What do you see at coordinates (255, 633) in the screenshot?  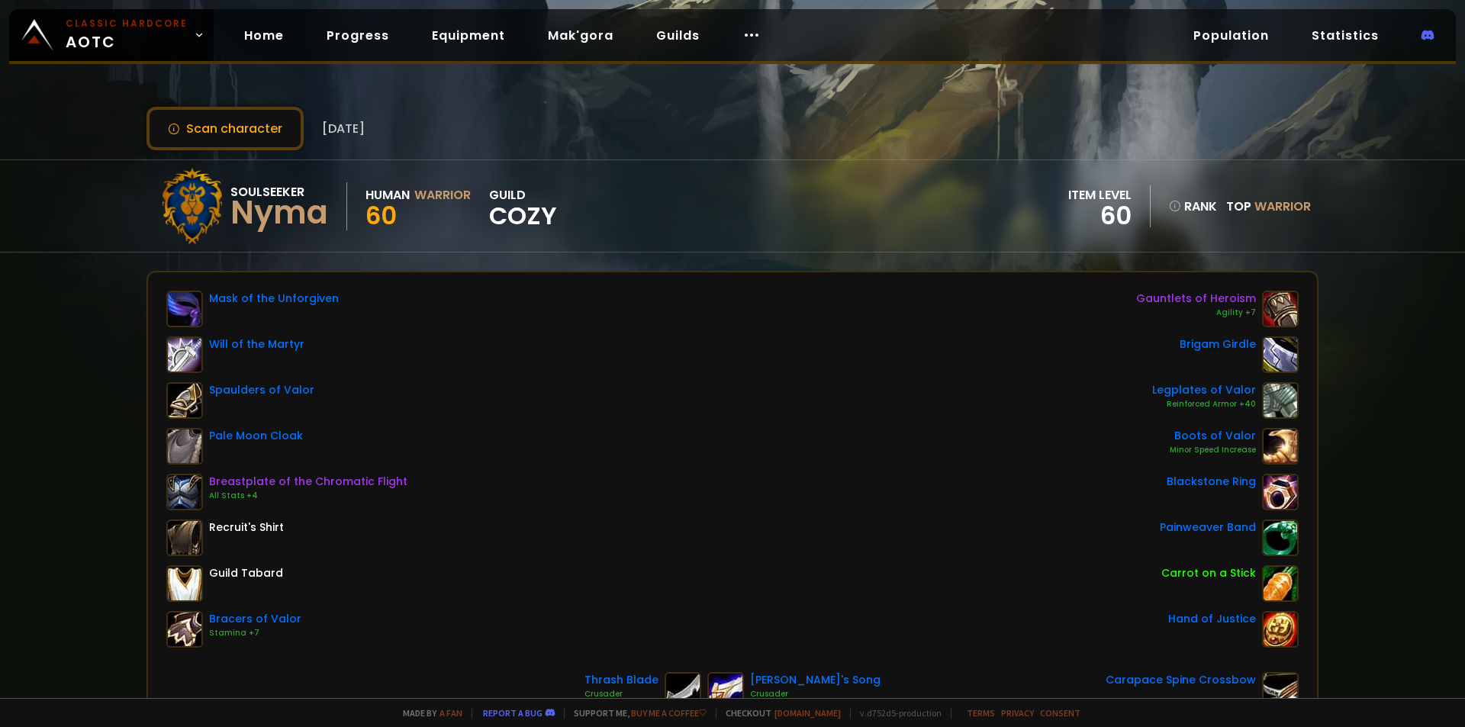 I see `div: Stamina +7` at bounding box center [255, 633].